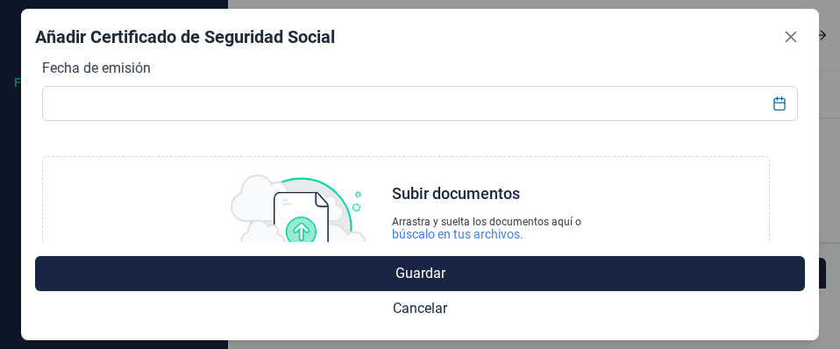  What do you see at coordinates (779, 103) in the screenshot?
I see `button: Choose Date` at bounding box center [779, 103].